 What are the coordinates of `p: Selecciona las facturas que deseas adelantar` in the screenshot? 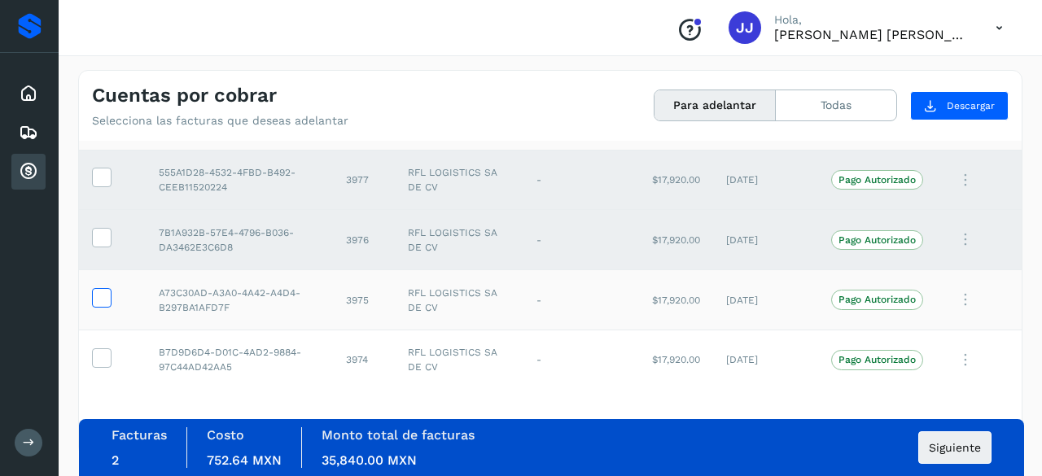 It's located at (220, 121).